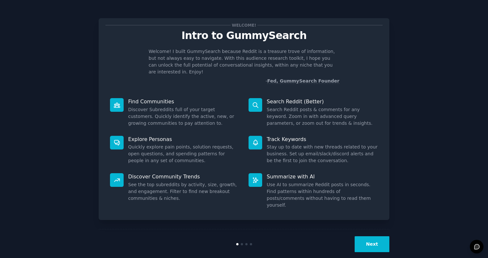  Describe the element at coordinates (244, 62) in the screenshot. I see `p: Welcome! I built GummySearch because Reddit is a treasure trove of information, but not always ea...` at that location.